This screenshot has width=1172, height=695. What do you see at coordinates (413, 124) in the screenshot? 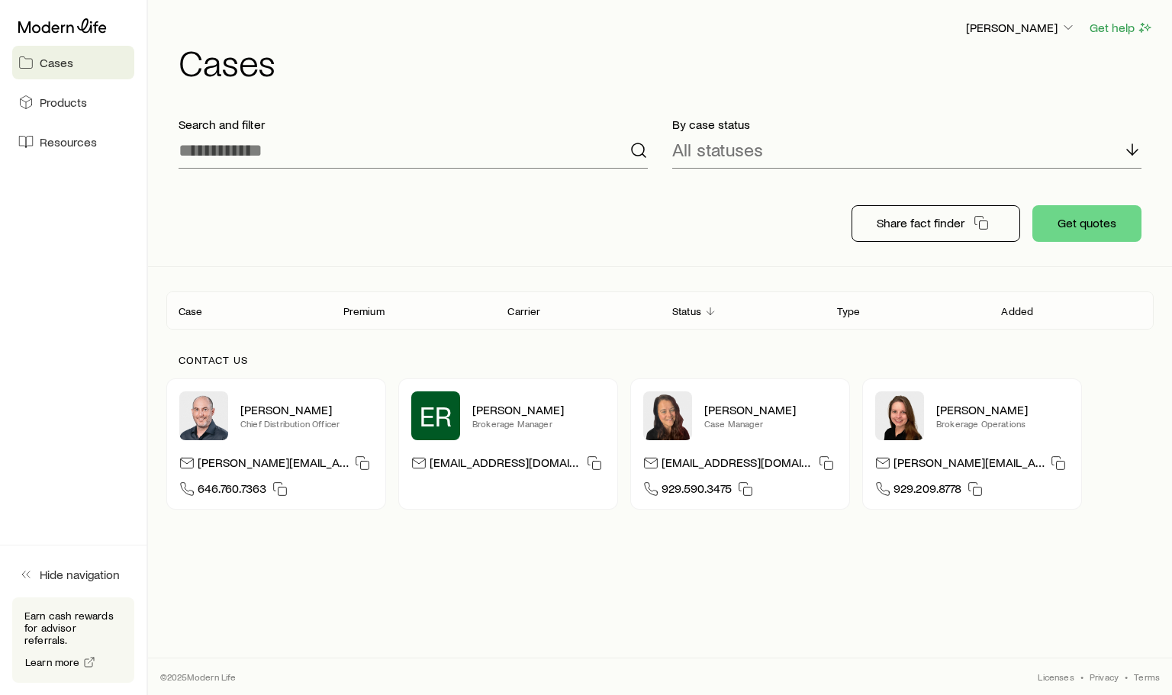
I see `p: Search and filter` at bounding box center [413, 124].